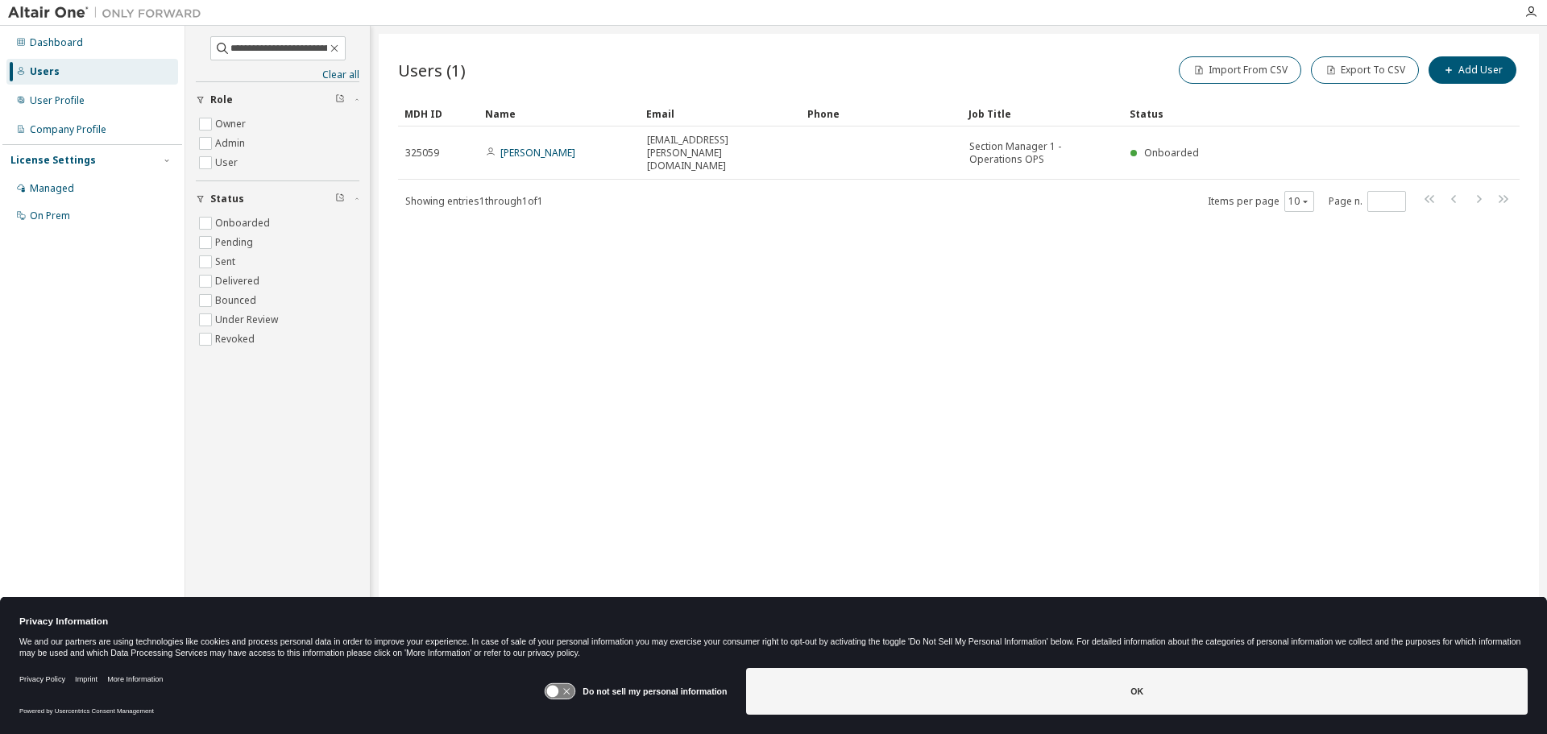 This screenshot has height=734, width=1547. Describe the element at coordinates (235, 243) in the screenshot. I see `label: Pending` at that location.